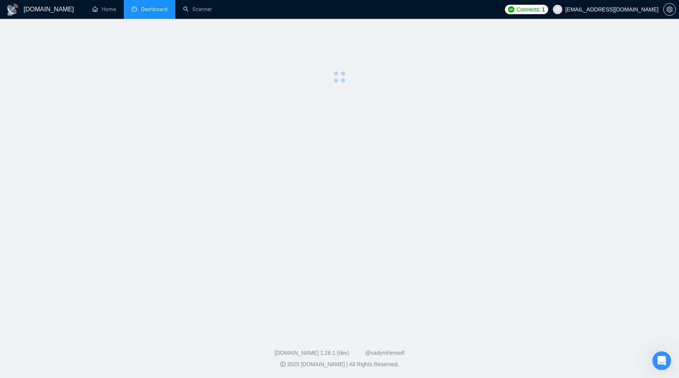  What do you see at coordinates (670, 9) in the screenshot?
I see `button: setting` at bounding box center [670, 9].